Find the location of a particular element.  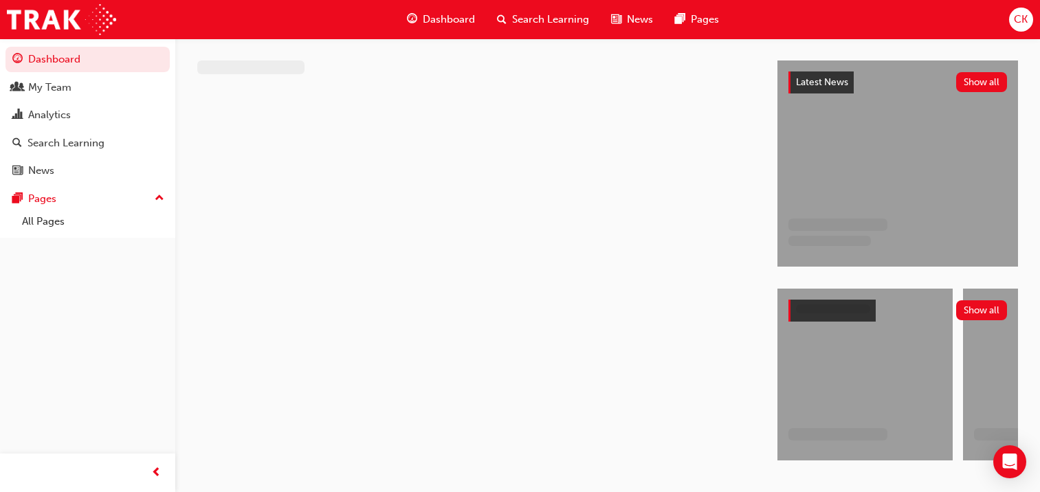

div: Analytics is located at coordinates (50, 115).